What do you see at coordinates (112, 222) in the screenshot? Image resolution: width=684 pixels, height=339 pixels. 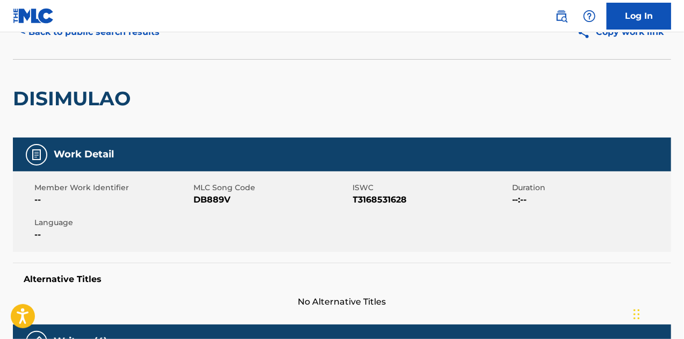 I see `span: Language` at bounding box center [112, 222].